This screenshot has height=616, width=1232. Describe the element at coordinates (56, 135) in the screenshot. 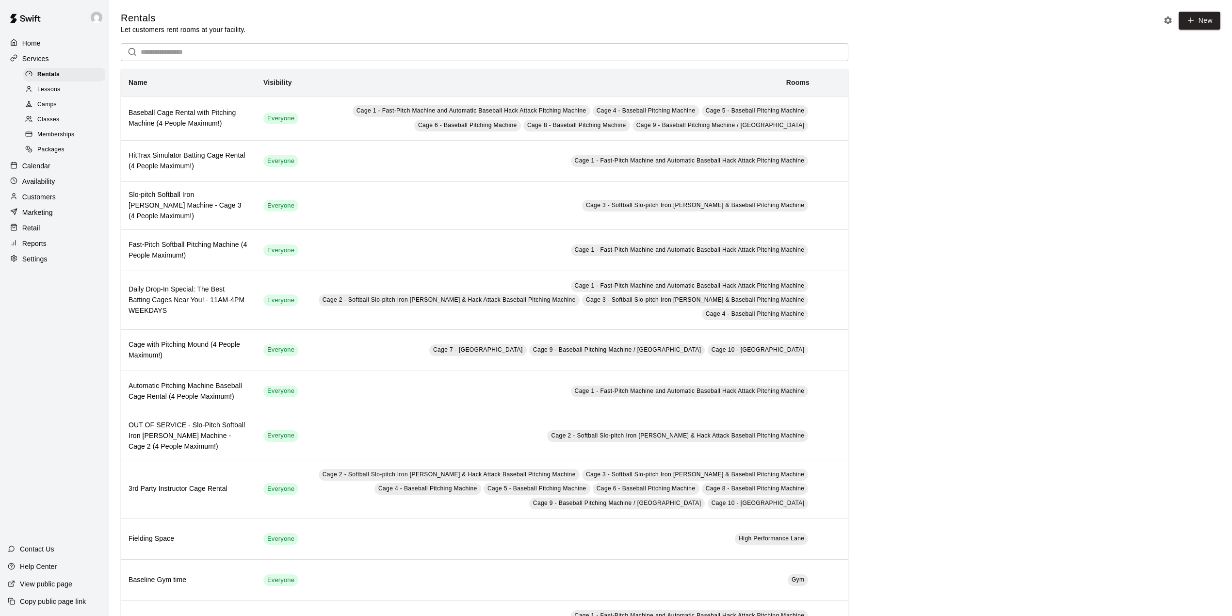

I see `span: Memberships` at that location.